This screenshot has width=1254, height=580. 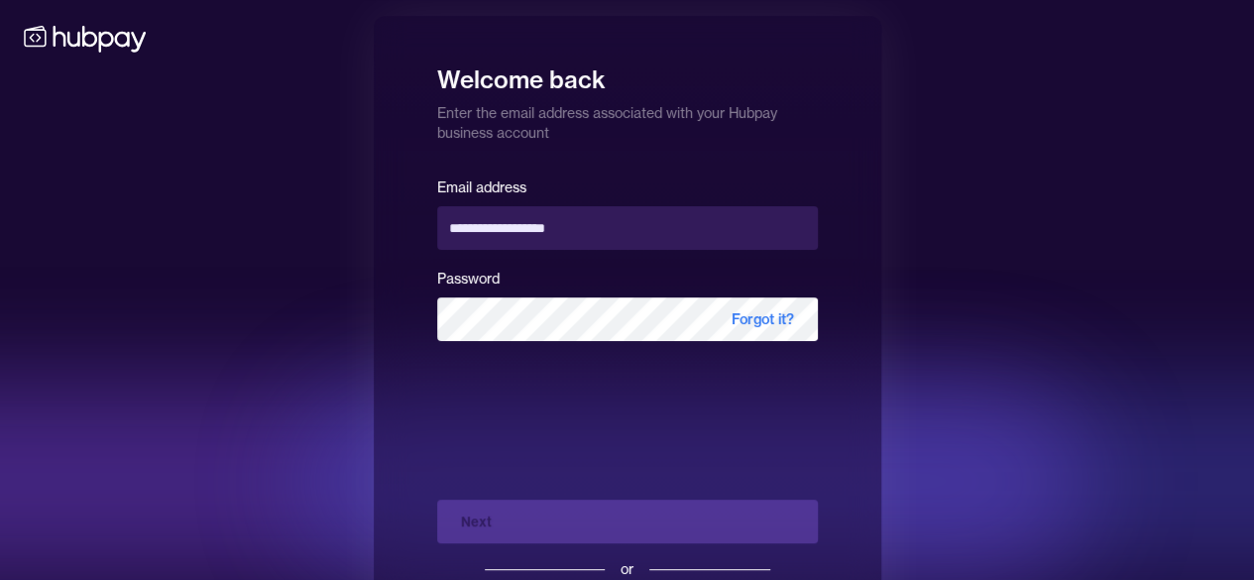 I want to click on label: Password, so click(x=468, y=278).